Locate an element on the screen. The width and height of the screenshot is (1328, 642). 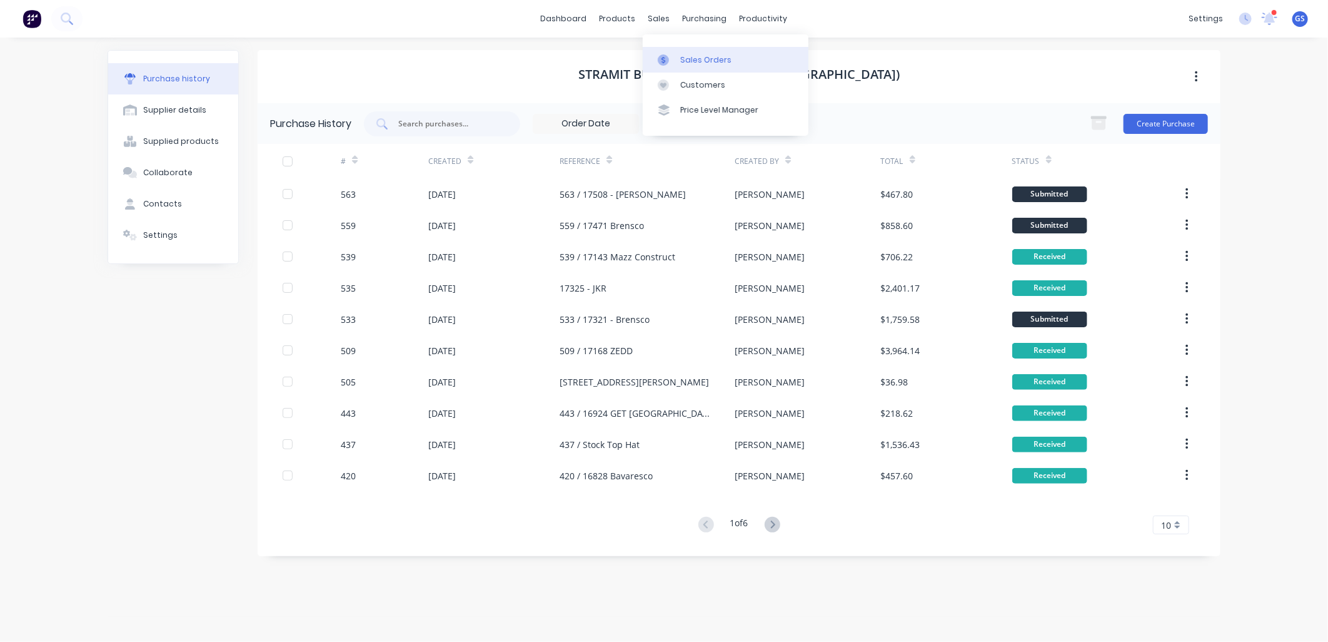
button: Settings is located at coordinates (173, 235).